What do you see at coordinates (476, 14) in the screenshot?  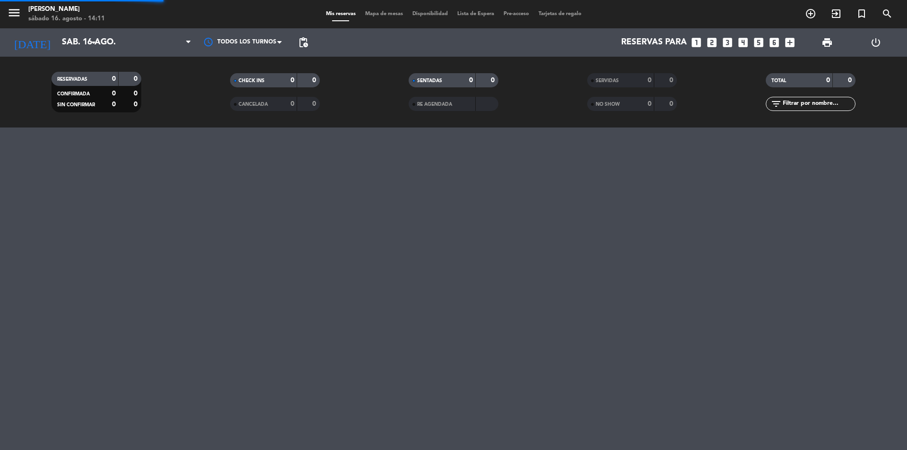 I see `span: Lista de Espera` at bounding box center [476, 14].